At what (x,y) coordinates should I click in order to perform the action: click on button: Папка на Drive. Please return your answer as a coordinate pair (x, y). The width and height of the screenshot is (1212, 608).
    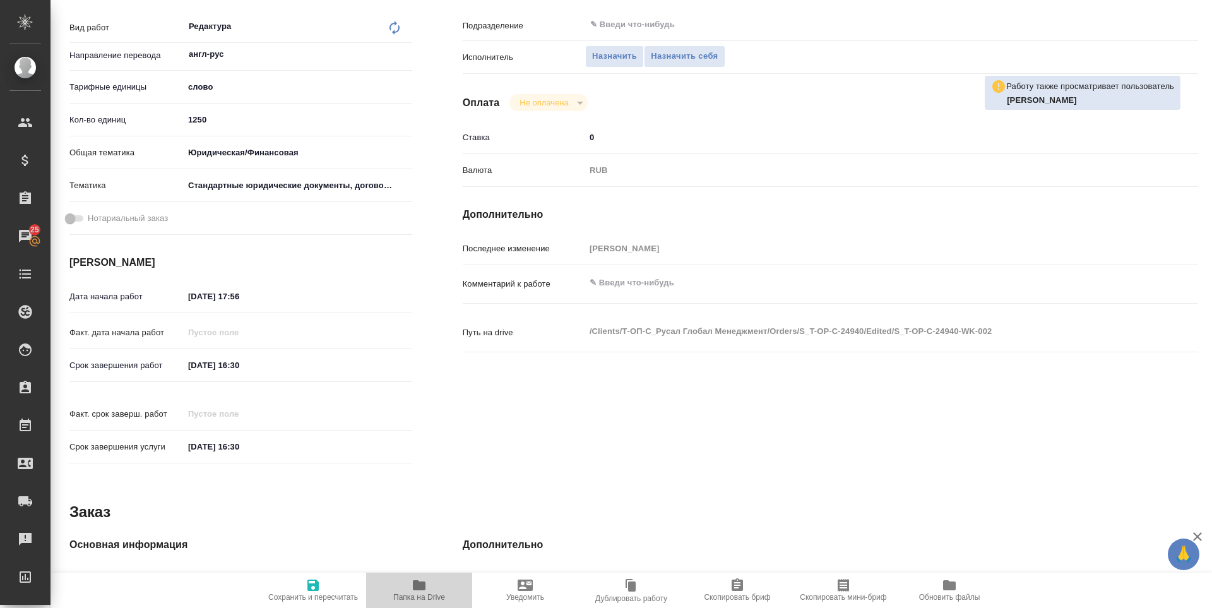
    Looking at the image, I should click on (419, 590).